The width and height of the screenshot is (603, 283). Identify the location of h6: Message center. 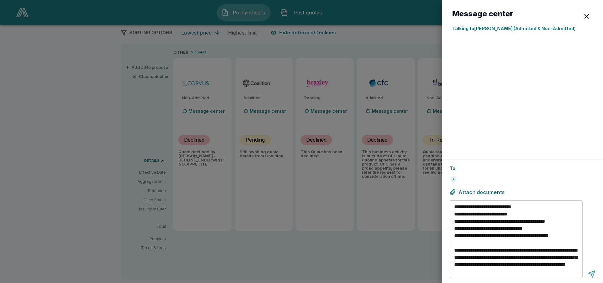
(483, 14).